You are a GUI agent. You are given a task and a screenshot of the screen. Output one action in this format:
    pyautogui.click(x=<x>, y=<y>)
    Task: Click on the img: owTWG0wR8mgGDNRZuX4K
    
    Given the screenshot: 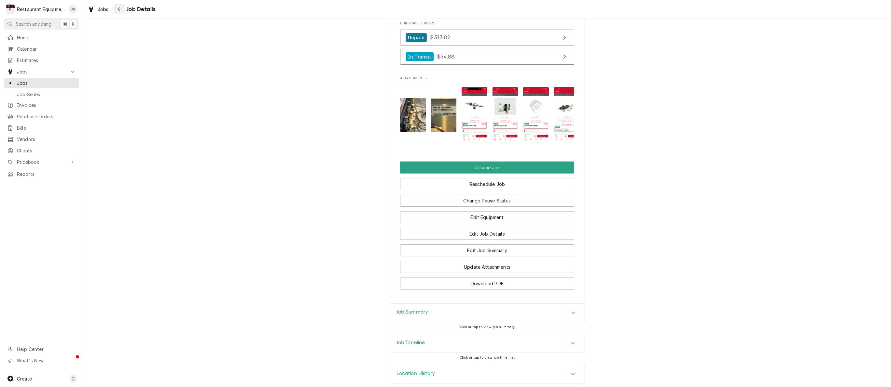 What is the action you would take?
    pyautogui.click(x=413, y=115)
    